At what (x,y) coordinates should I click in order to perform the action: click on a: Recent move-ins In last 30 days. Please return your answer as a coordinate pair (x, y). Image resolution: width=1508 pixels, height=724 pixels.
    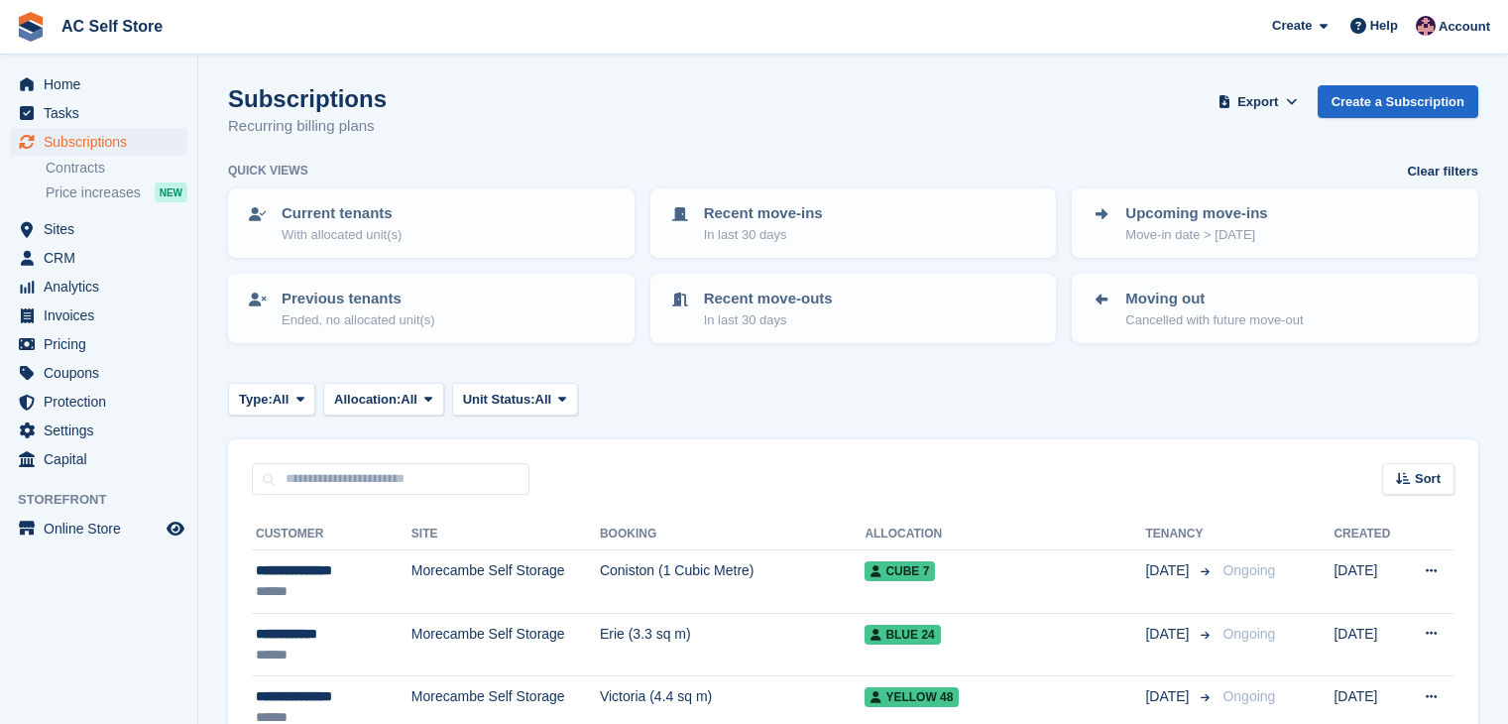
    Looking at the image, I should click on (854, 223).